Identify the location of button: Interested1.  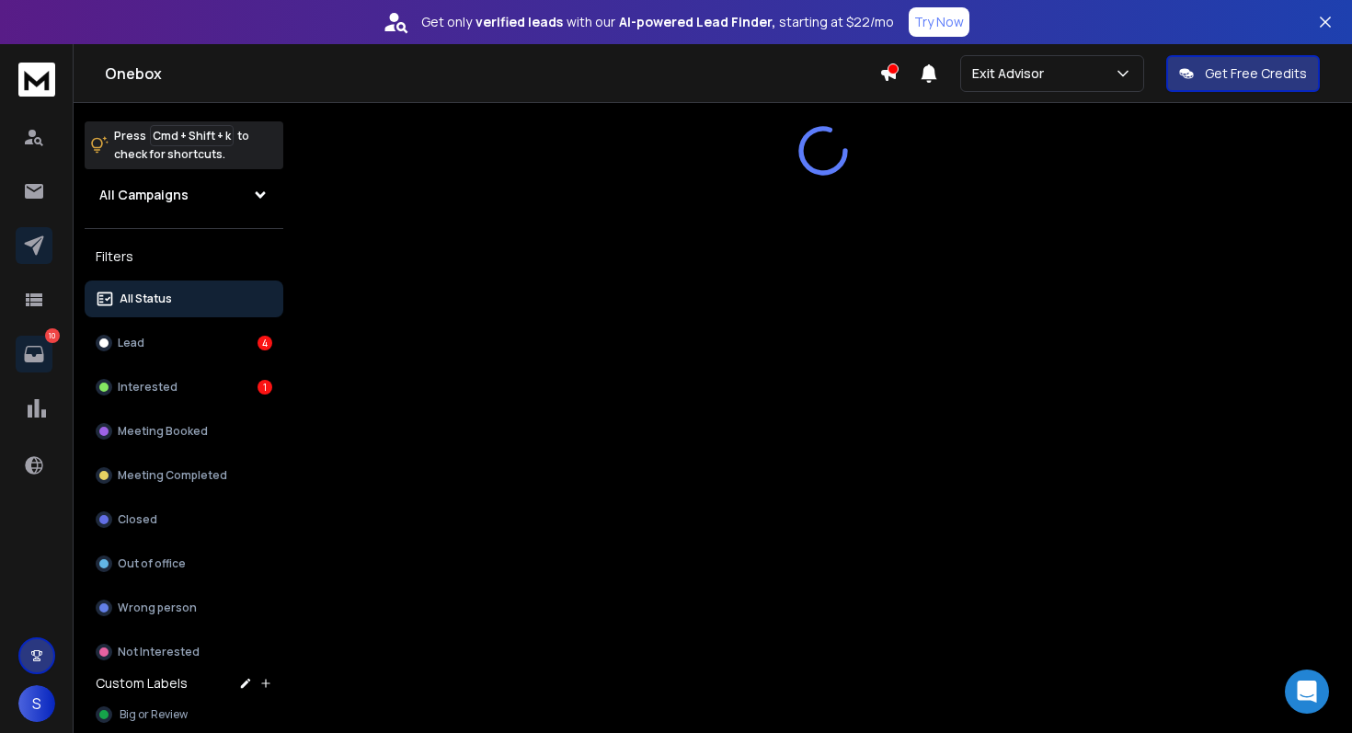
(184, 387).